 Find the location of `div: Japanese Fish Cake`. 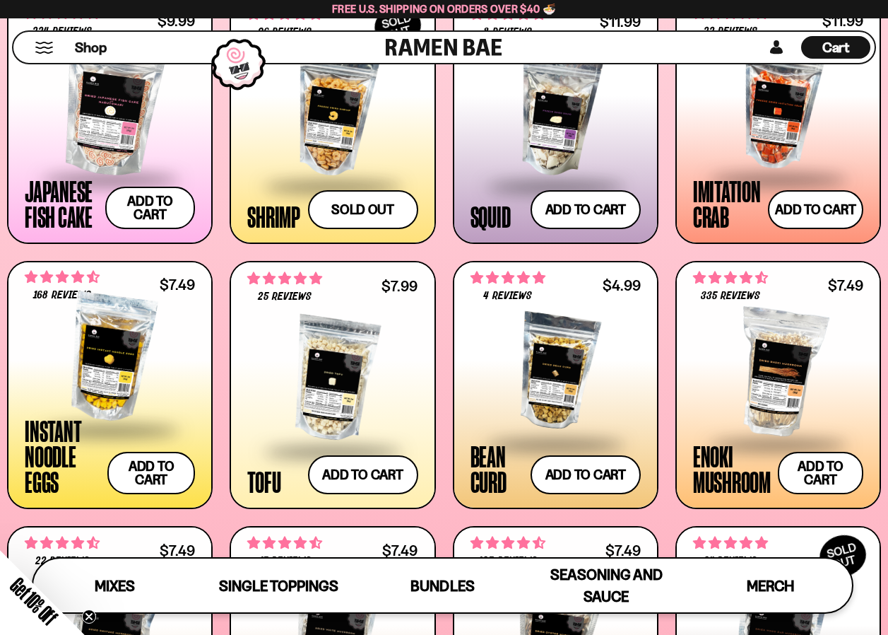

div: Japanese Fish Cake is located at coordinates (61, 203).